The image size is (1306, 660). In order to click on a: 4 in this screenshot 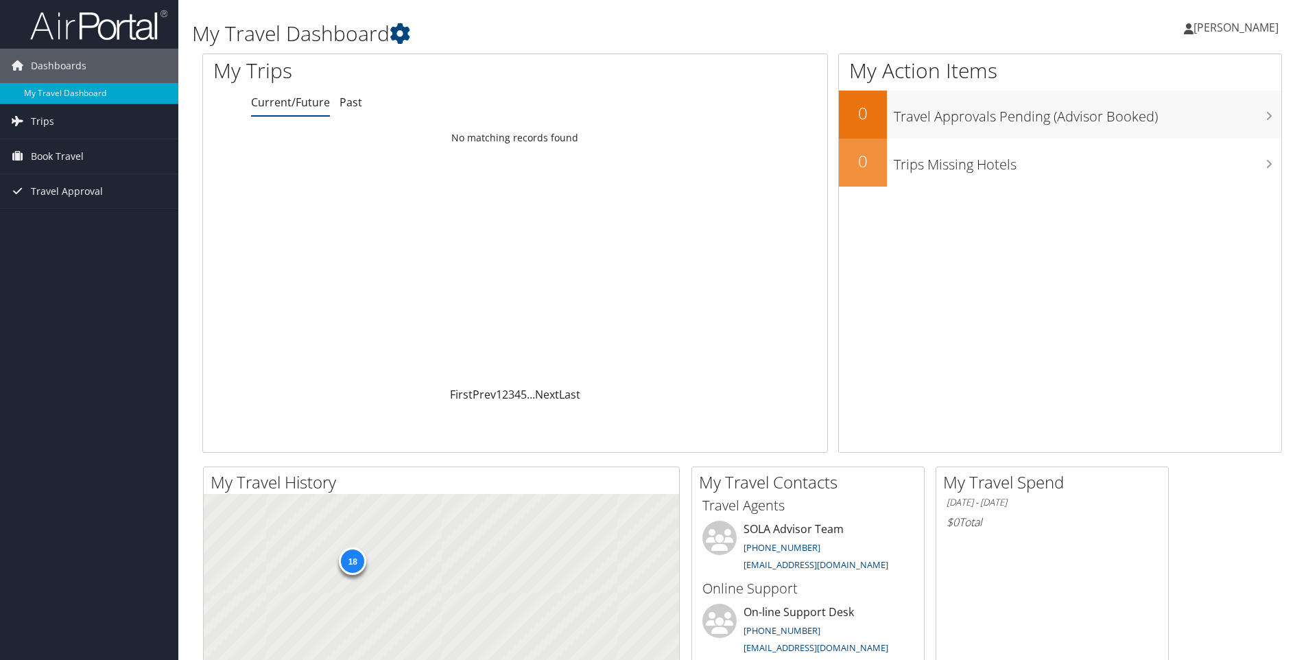, I will do `click(517, 394)`.